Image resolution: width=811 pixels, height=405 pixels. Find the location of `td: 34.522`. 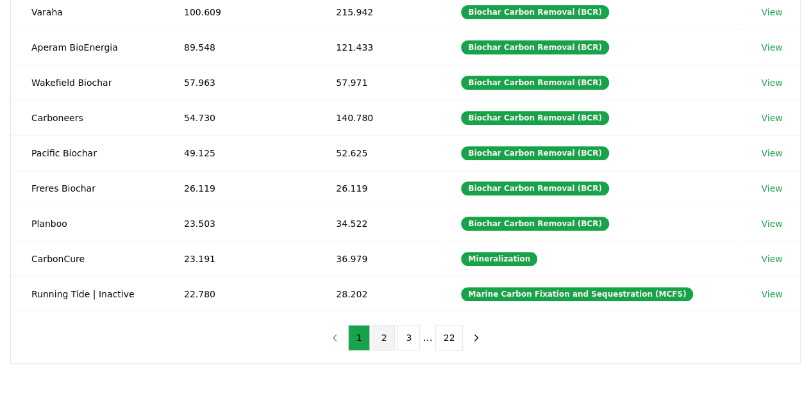

td: 34.522 is located at coordinates (378, 223).